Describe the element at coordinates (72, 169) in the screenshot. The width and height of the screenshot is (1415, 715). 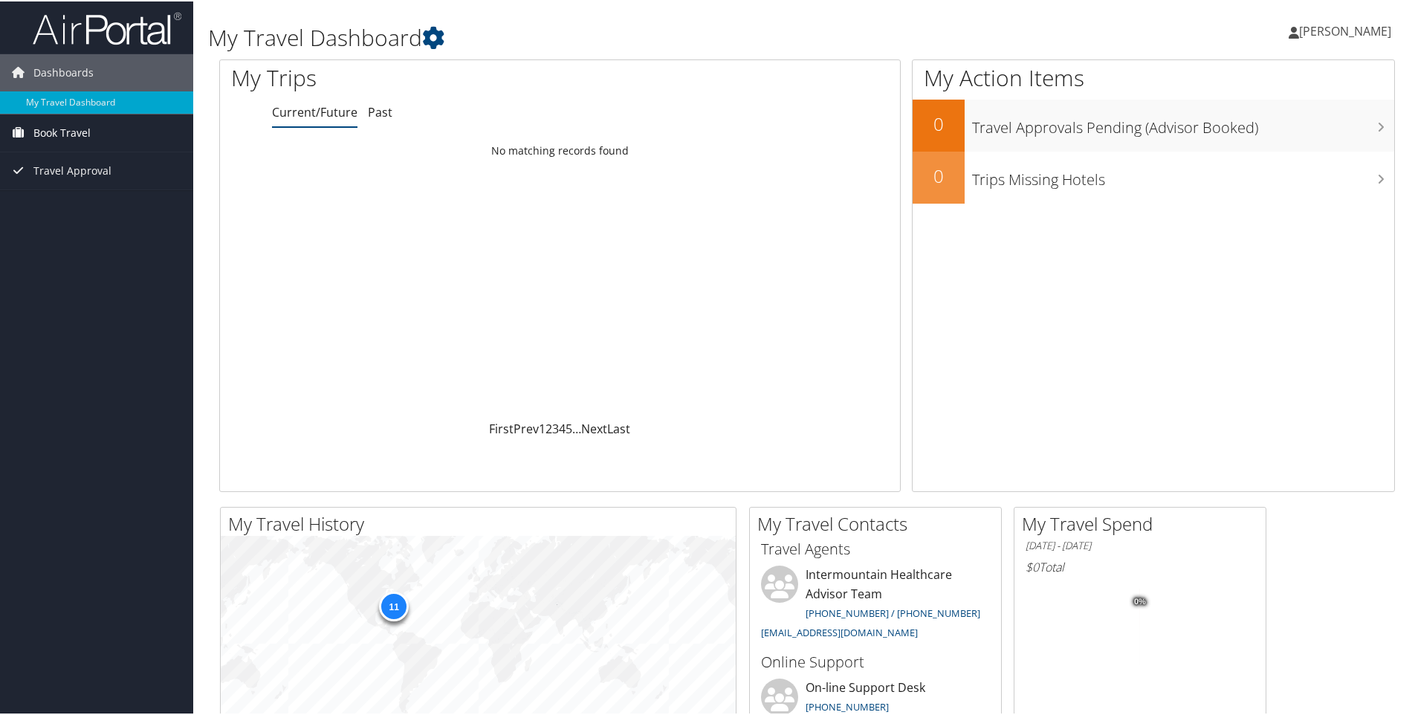
I see `span: Travel Approval` at that location.